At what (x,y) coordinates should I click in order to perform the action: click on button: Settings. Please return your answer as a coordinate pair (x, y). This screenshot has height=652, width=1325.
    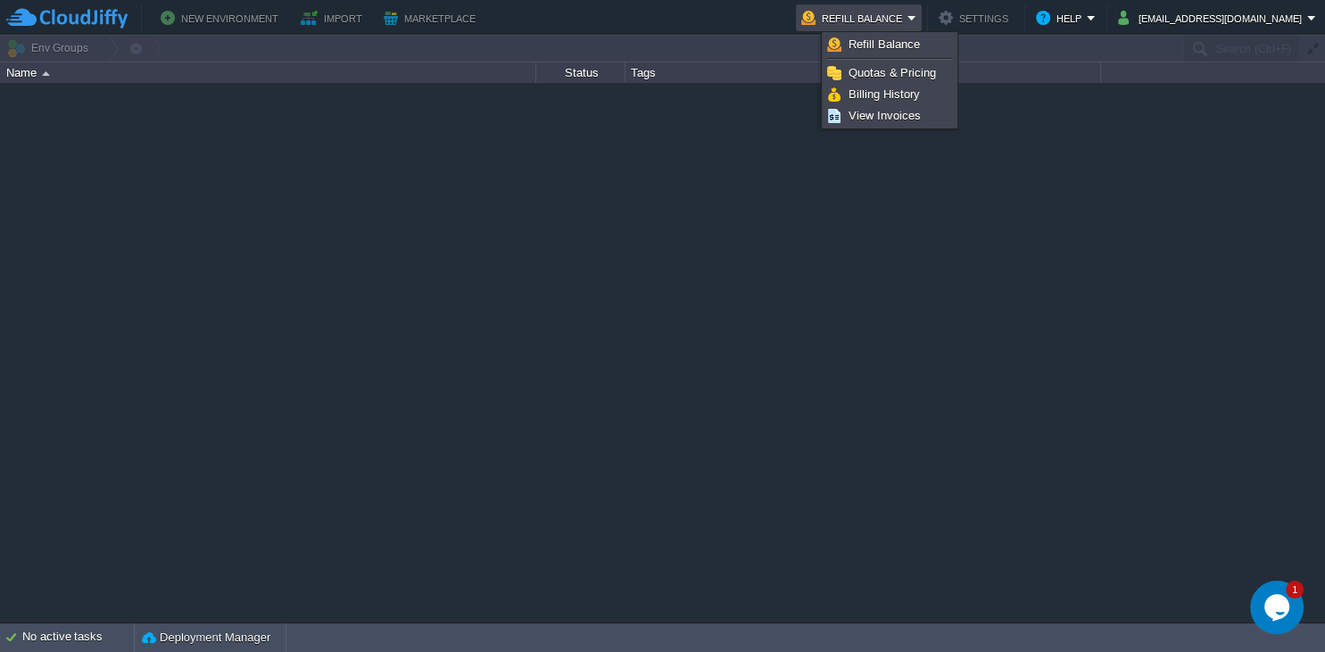
    Looking at the image, I should click on (976, 18).